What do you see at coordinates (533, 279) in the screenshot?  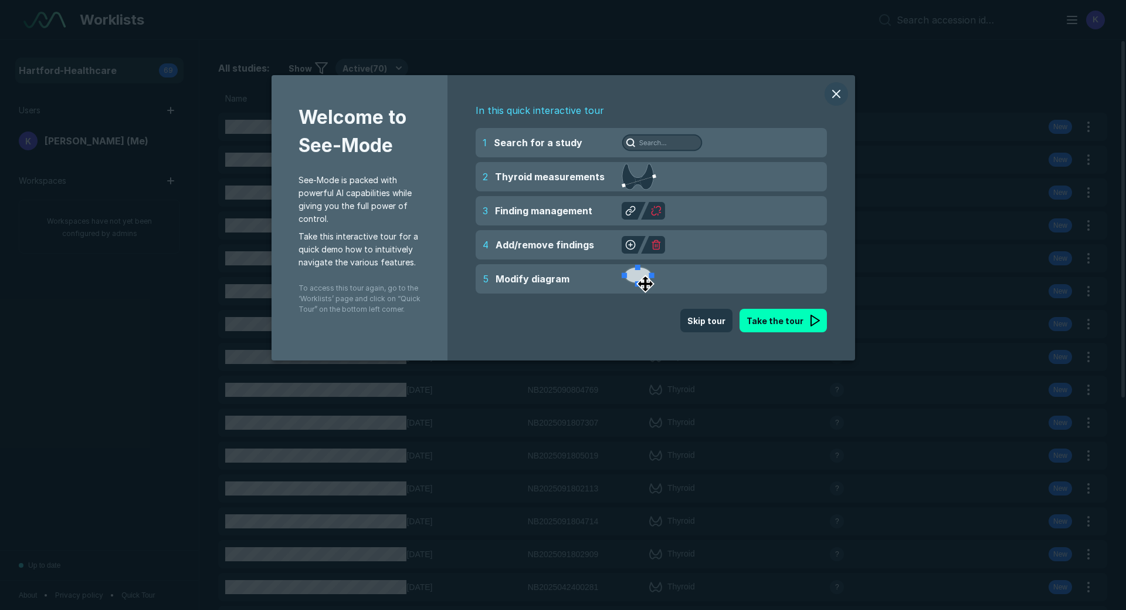 I see `span: Modify diagram` at bounding box center [533, 279].